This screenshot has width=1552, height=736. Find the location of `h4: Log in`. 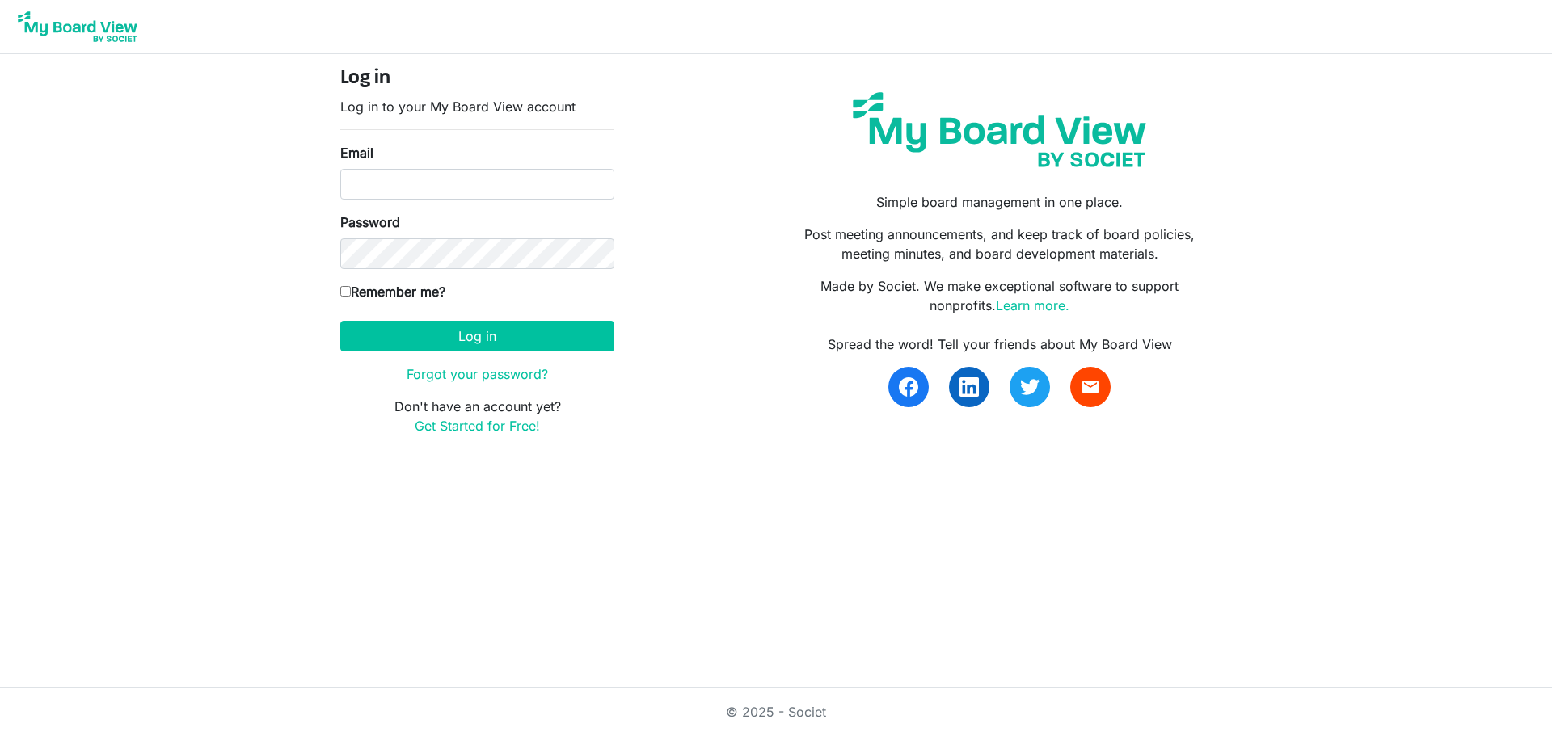

h4: Log in is located at coordinates (477, 78).